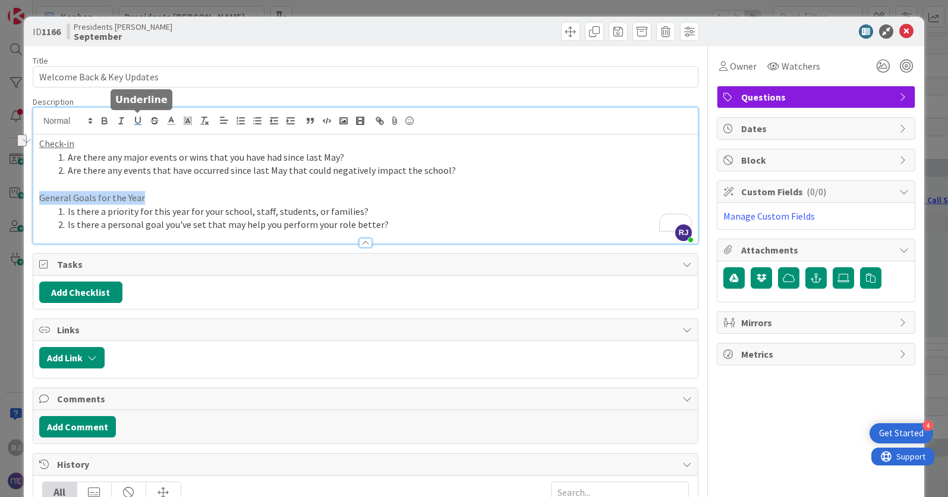 The height and width of the screenshot is (497, 948). Describe the element at coordinates (769, 216) in the screenshot. I see `a: Manage Custom Fields` at that location.